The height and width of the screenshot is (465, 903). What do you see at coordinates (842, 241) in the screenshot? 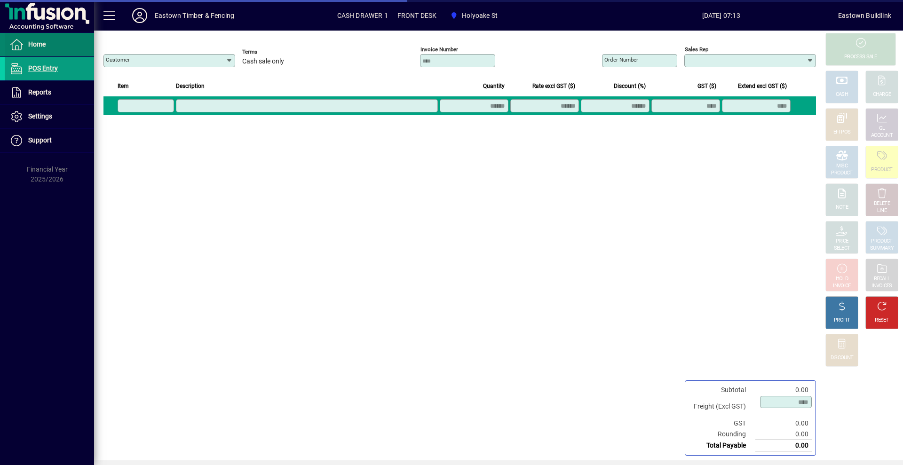
I see `div: PRICE` at bounding box center [842, 241].